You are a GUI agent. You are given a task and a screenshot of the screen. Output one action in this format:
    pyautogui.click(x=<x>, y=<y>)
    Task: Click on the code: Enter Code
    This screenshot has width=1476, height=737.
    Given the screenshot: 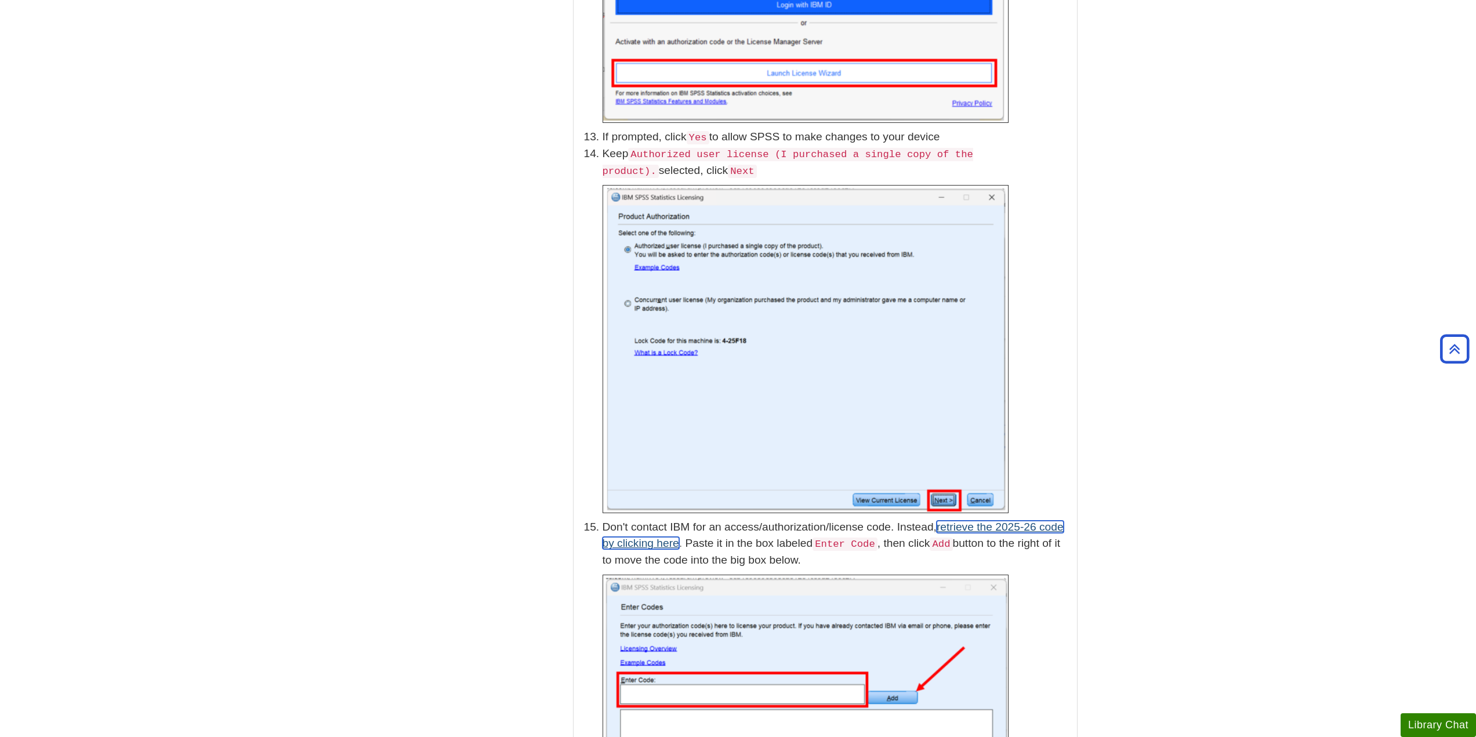 What is the action you would take?
    pyautogui.click(x=845, y=544)
    